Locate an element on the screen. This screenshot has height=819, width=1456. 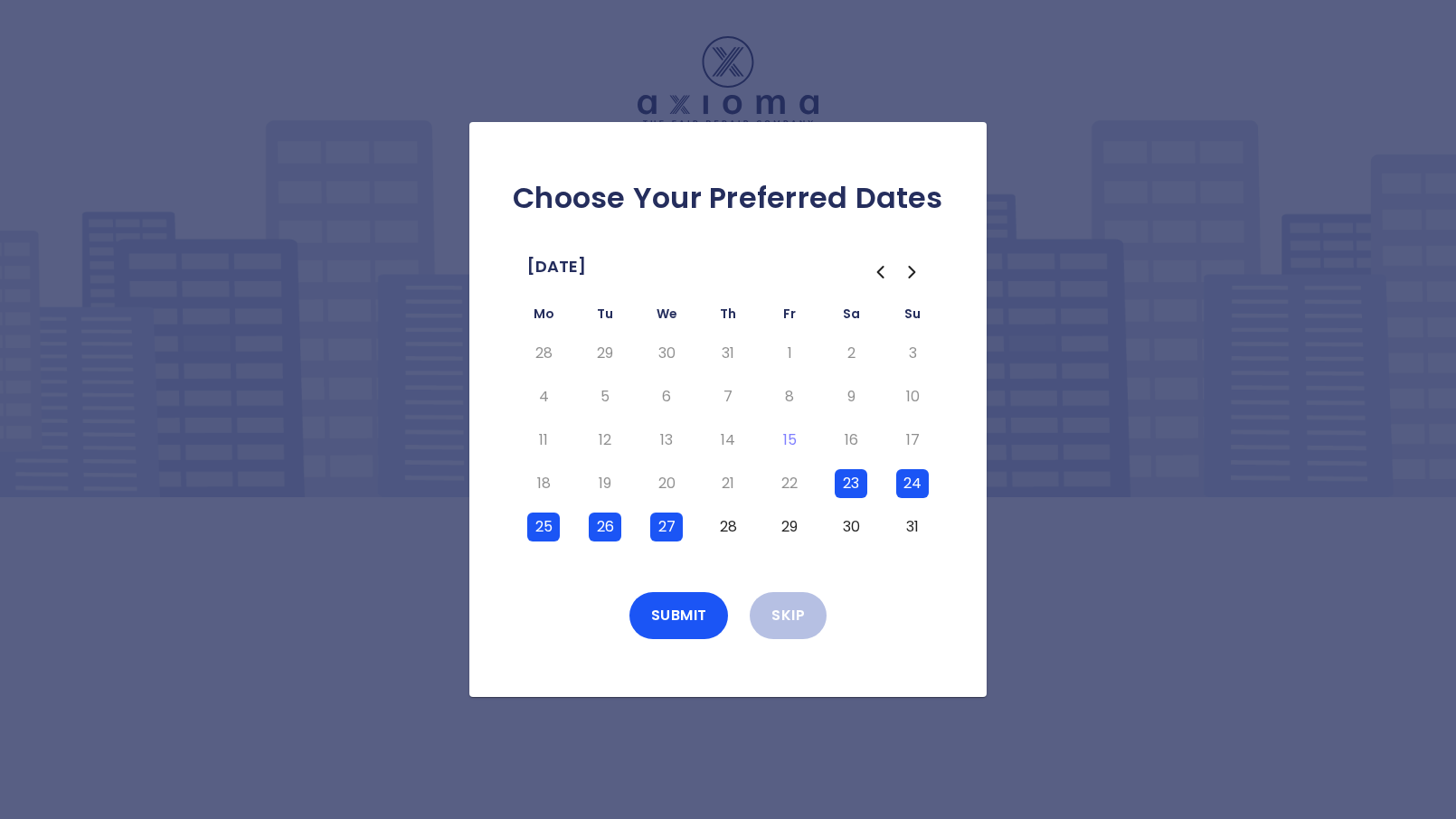
button: Saturday, August 23rd, 2025, selected is located at coordinates (851, 484).